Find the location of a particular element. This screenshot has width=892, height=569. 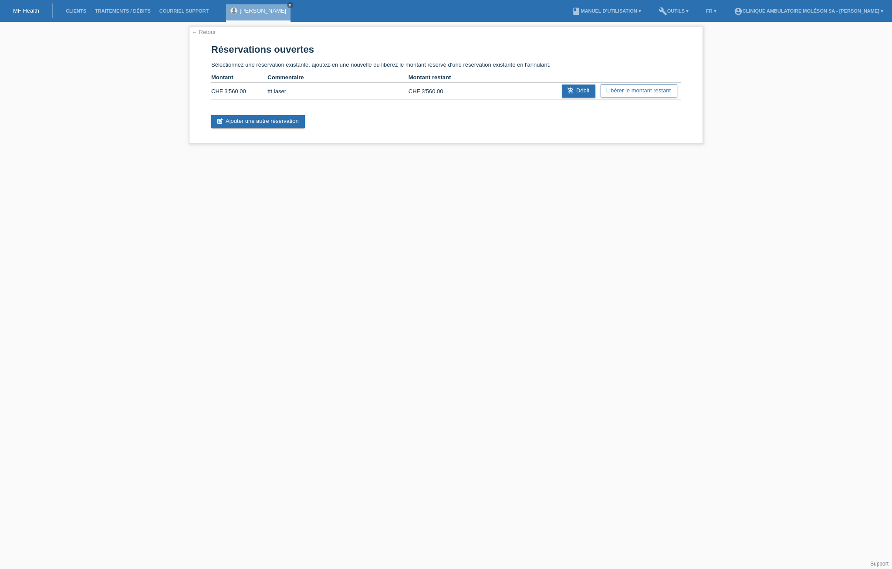

a: Libérer le montant restant is located at coordinates (639, 91).